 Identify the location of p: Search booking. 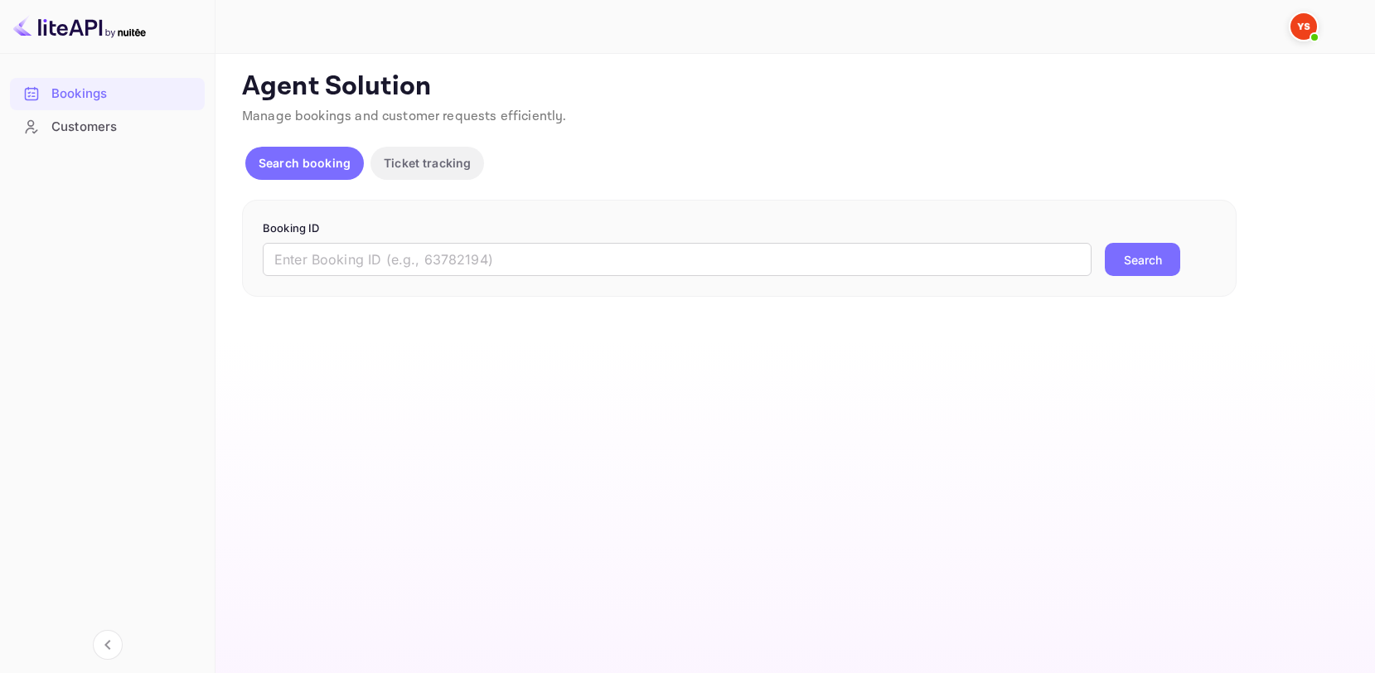
(304, 162).